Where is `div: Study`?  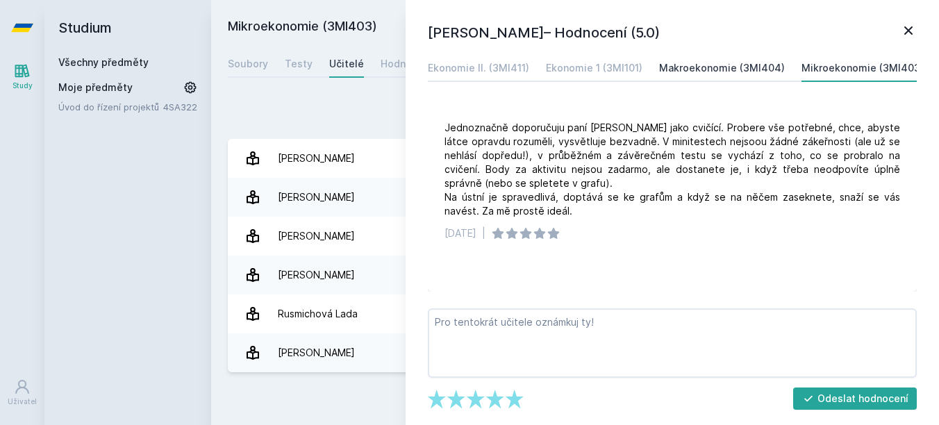 div: Study is located at coordinates (22, 85).